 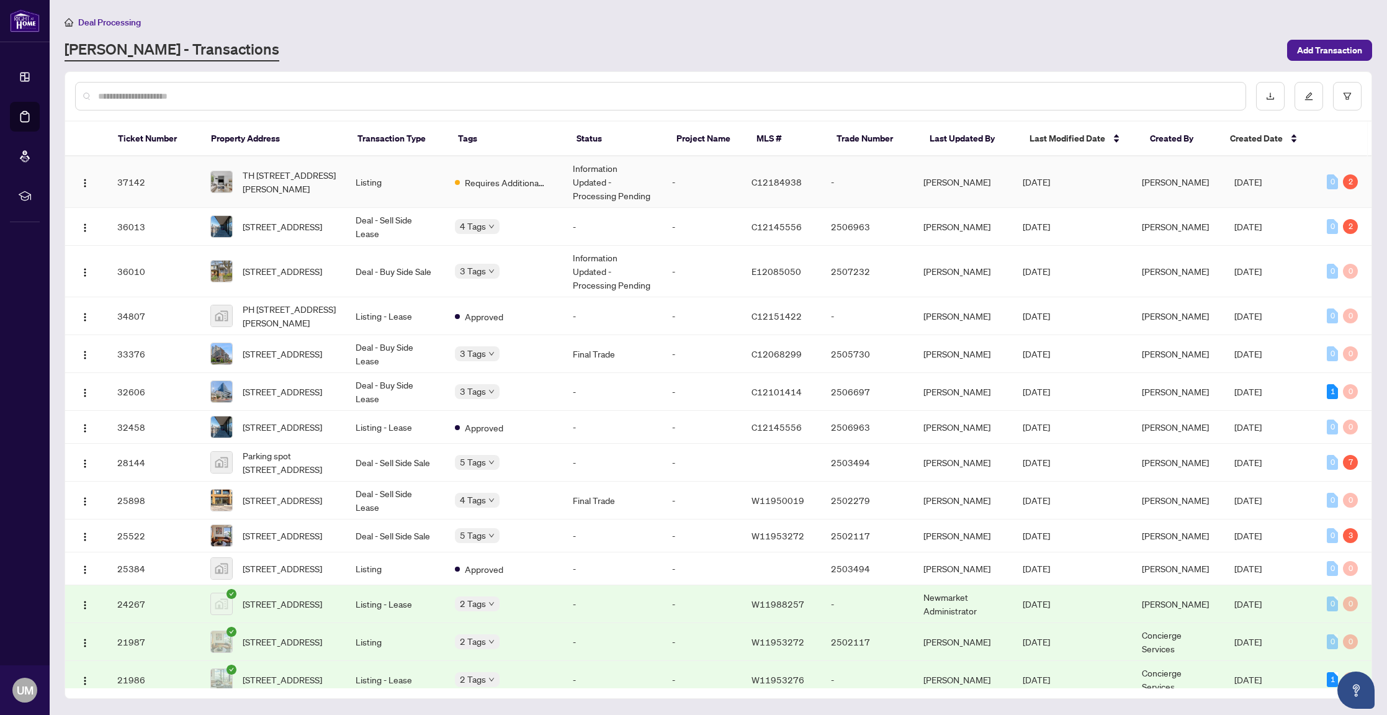 What do you see at coordinates (613, 354) in the screenshot?
I see `td: Final Trade` at bounding box center [613, 354].